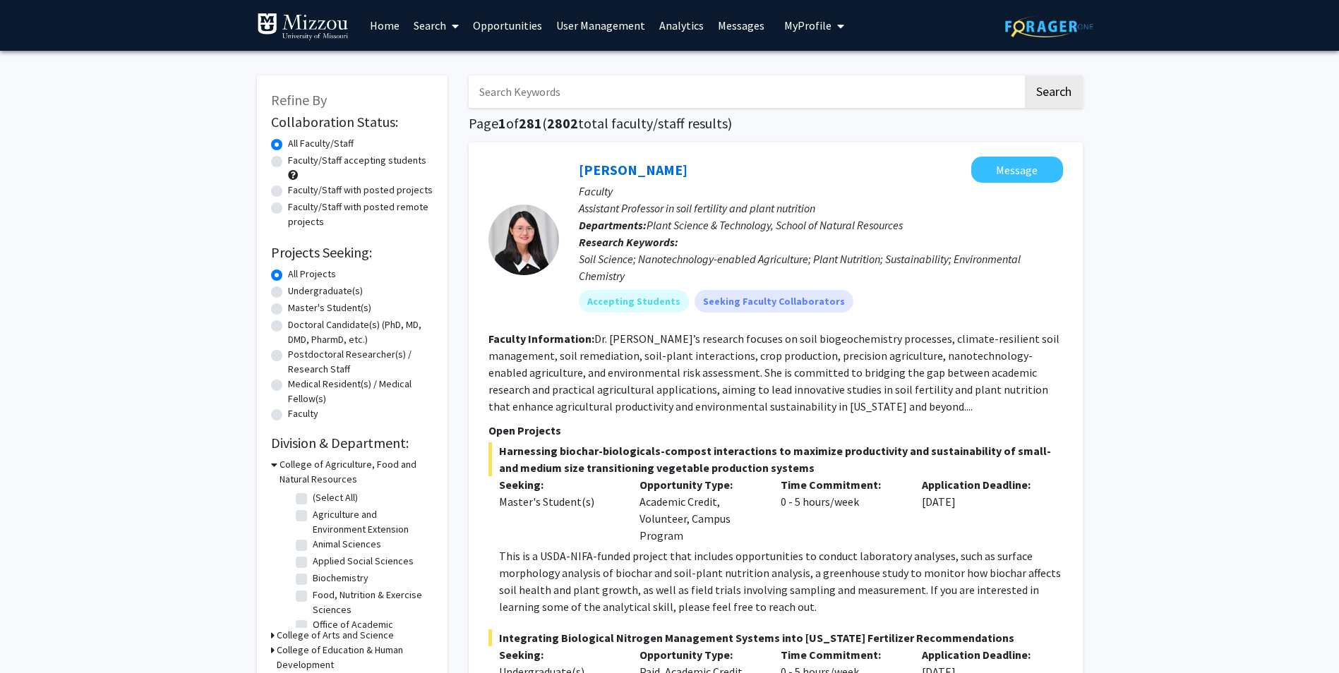  I want to click on span: Refine By, so click(299, 100).